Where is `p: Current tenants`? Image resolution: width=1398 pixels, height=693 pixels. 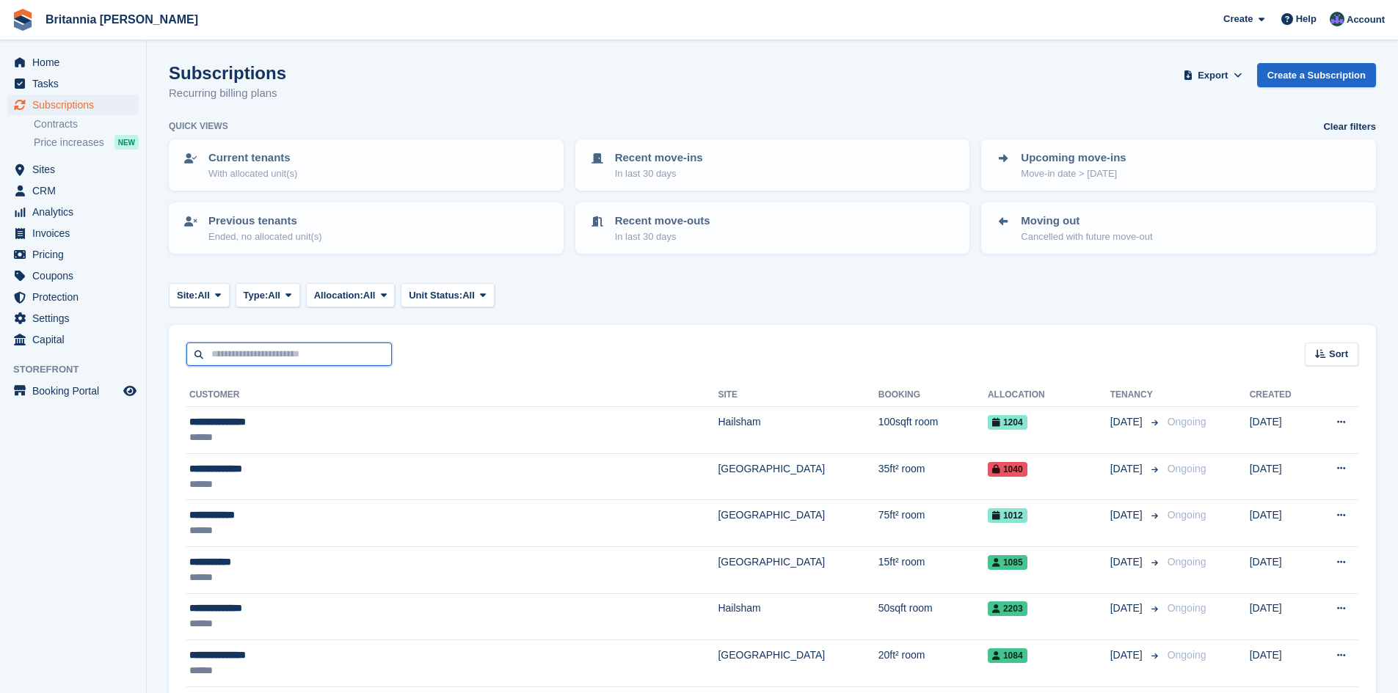 p: Current tenants is located at coordinates (252, 158).